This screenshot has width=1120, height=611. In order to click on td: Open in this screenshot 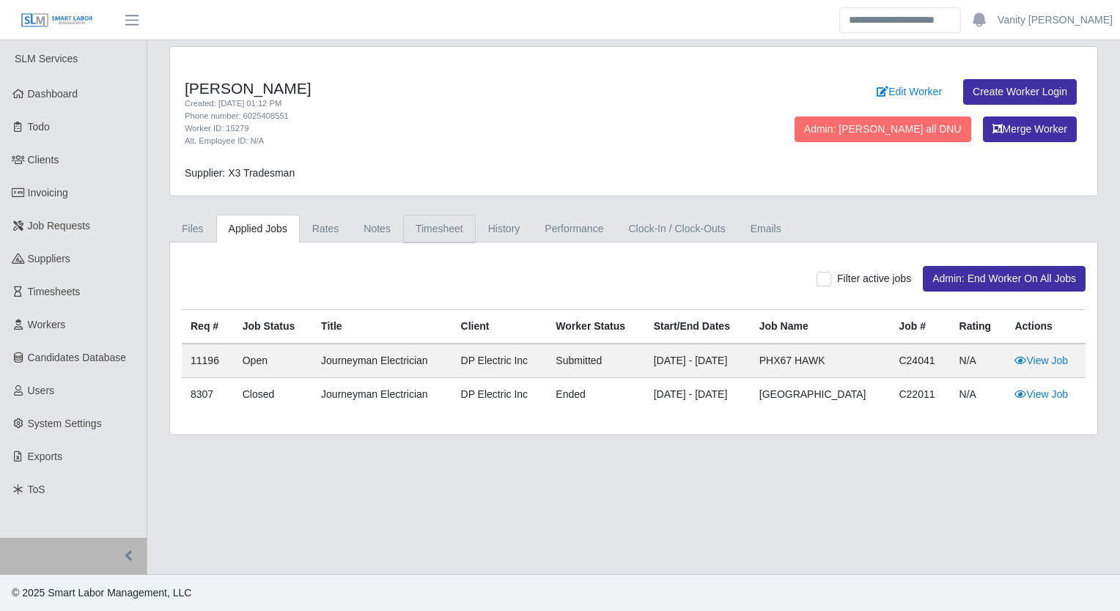, I will do `click(273, 361)`.